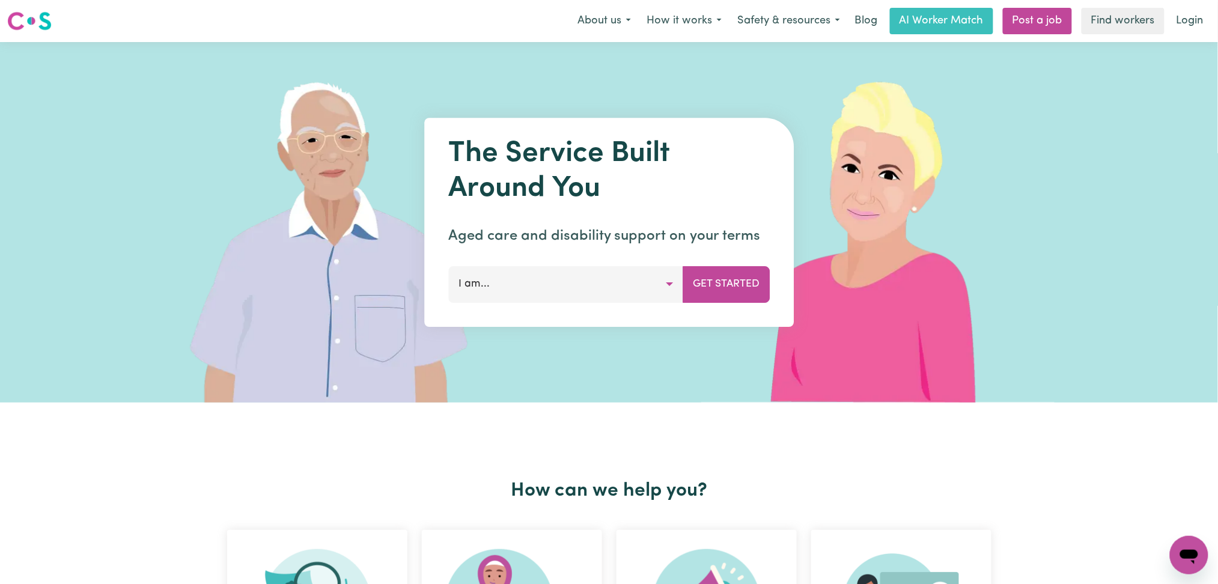 This screenshot has width=1218, height=584. What do you see at coordinates (1190, 21) in the screenshot?
I see `a: Login` at bounding box center [1190, 21].